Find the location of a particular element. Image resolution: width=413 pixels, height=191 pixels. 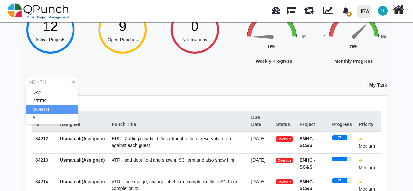

text: 0% is located at coordinates (271, 46).